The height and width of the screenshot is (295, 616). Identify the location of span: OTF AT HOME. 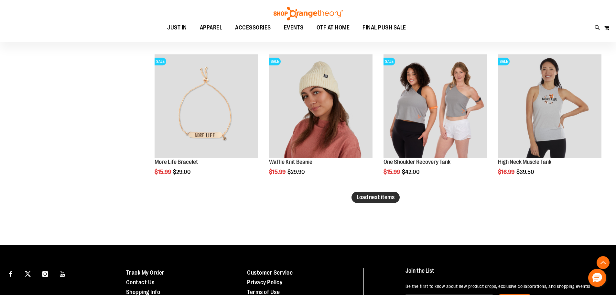
(333, 27).